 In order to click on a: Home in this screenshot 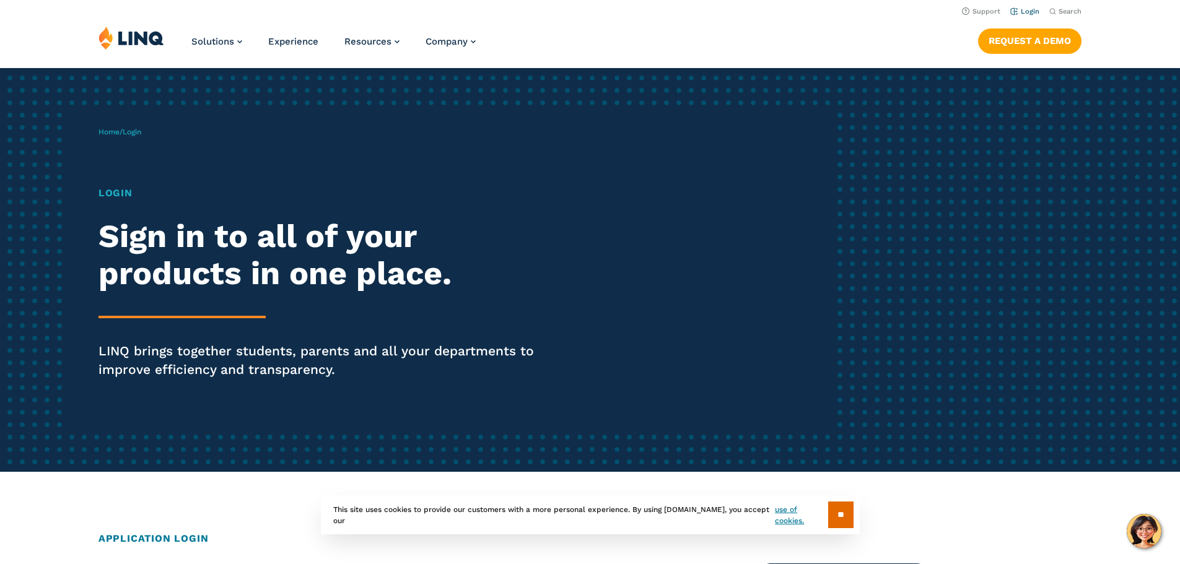, I will do `click(109, 132)`.